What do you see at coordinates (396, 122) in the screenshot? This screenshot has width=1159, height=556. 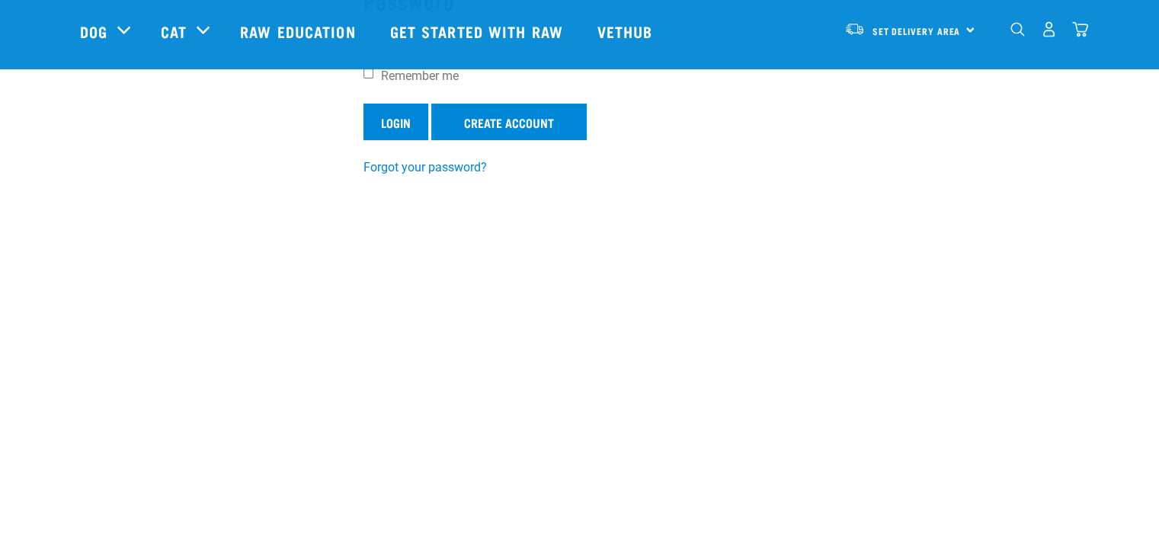 I see `input: Login` at bounding box center [396, 122].